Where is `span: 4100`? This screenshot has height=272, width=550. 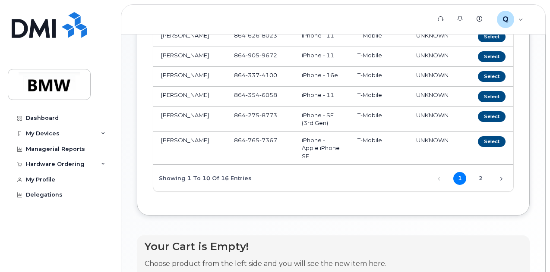 span: 4100 is located at coordinates (268, 75).